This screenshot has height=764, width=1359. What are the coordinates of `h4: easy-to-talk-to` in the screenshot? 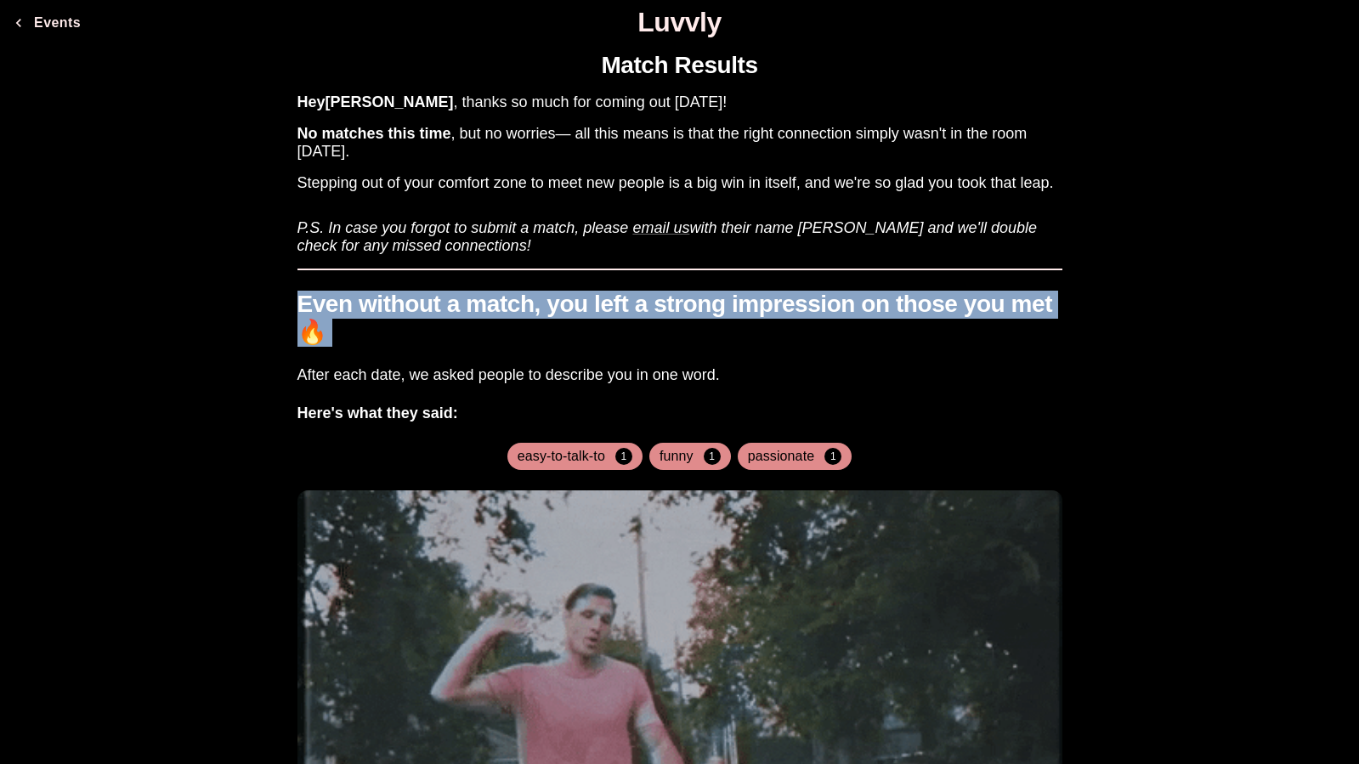 It's located at (561, 457).